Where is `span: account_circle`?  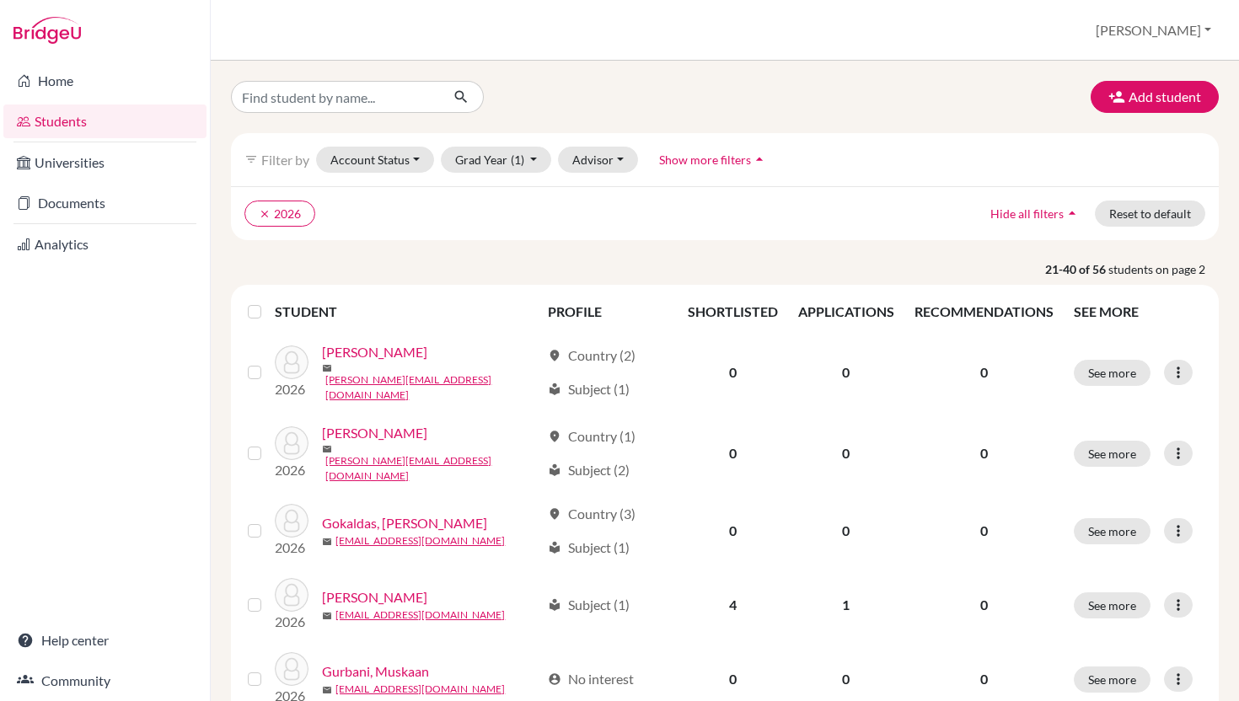 span: account_circle is located at coordinates (554, 679).